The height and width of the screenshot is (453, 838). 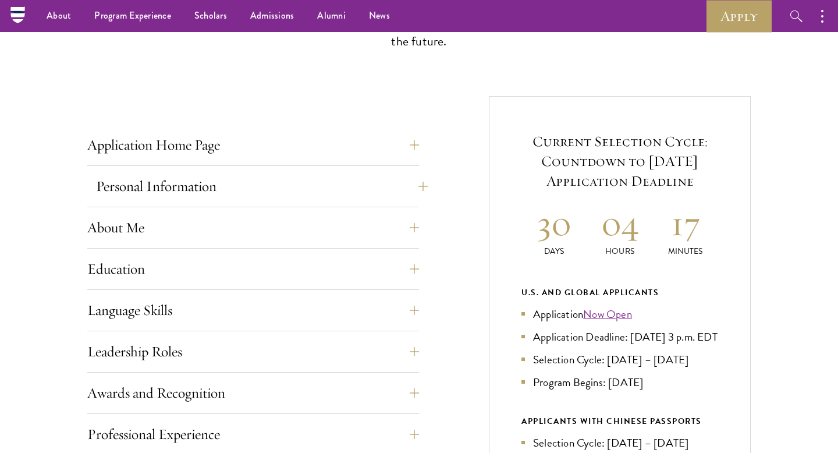 I want to click on button: About Me, so click(x=253, y=227).